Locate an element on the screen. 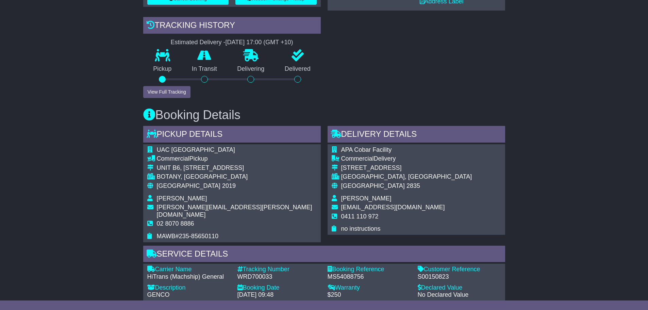 This screenshot has width=648, height=310. div: WRD700033 is located at coordinates (279, 277).